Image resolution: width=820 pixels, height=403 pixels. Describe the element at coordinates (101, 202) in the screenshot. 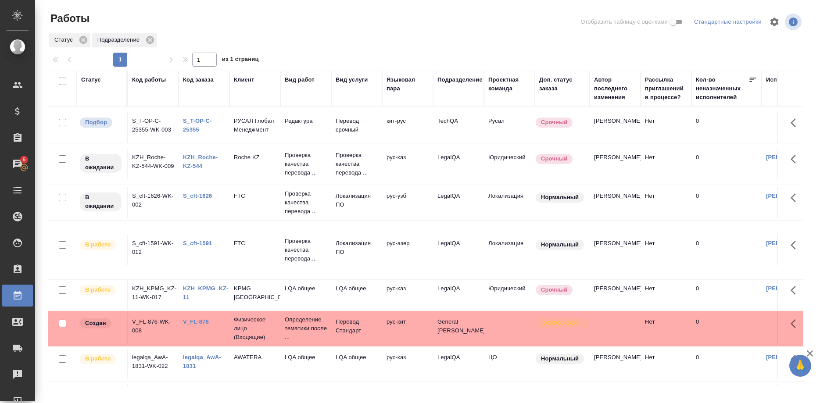

I see `div: Исполнитель назначен, приступать к работе пока рано` at that location.